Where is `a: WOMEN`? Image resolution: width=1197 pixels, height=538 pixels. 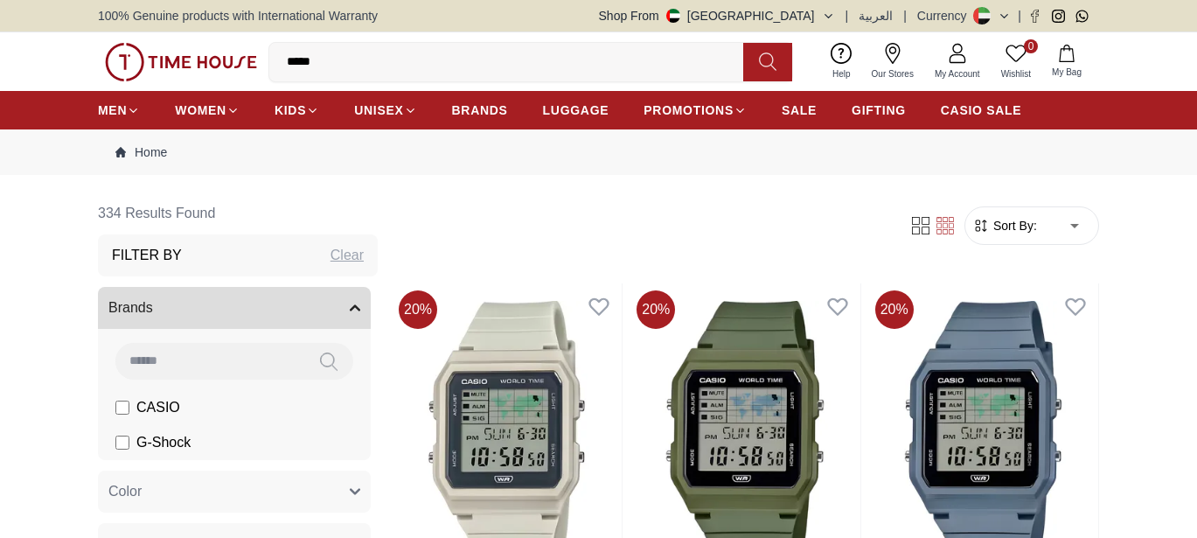 a: WOMEN is located at coordinates (207, 110).